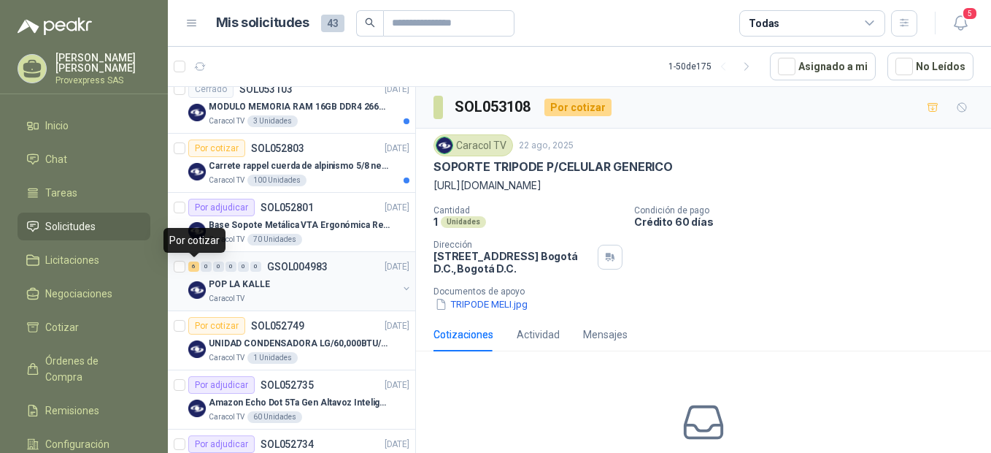 The image size is (991, 453). Describe the element at coordinates (287, 207) in the screenshot. I see `p: SOL052801` at that location.